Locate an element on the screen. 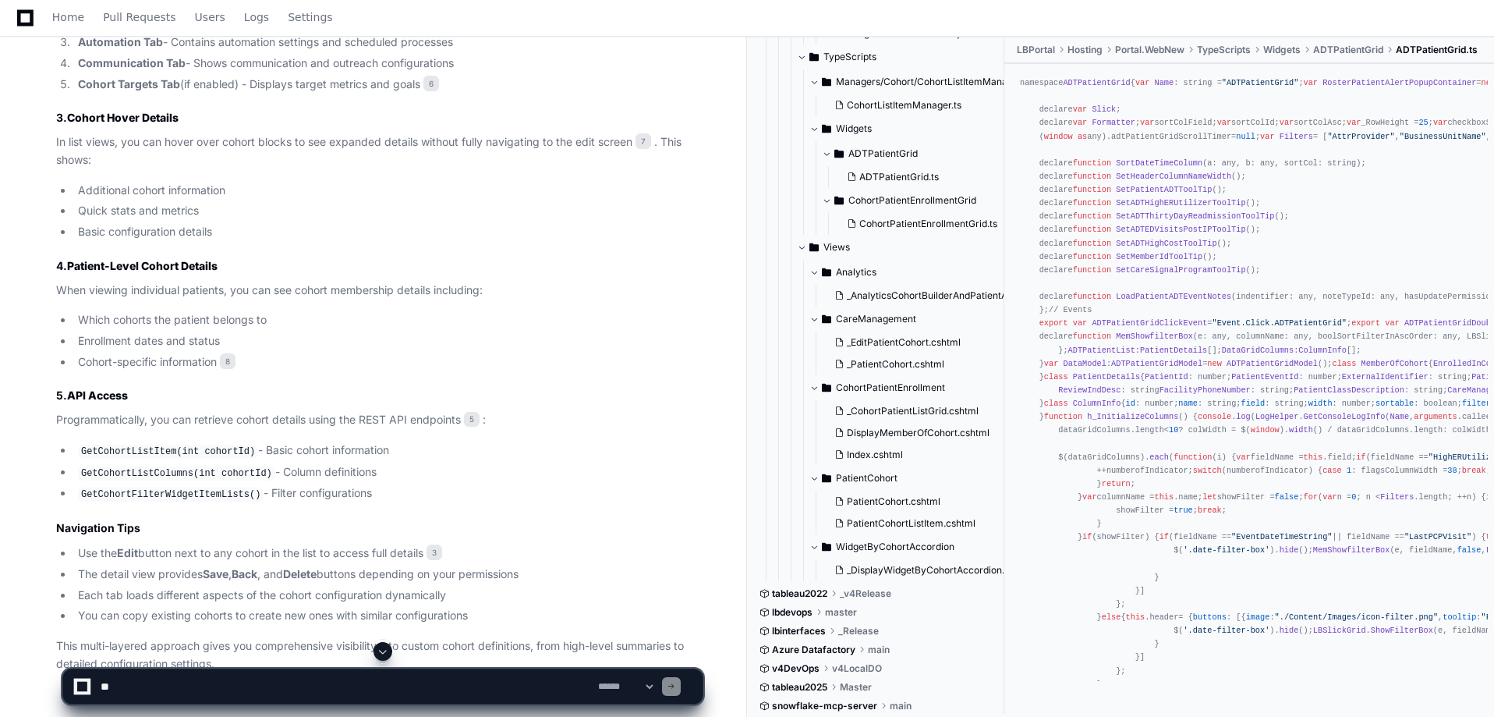  button: CohortPatientEnrollment is located at coordinates (926, 388).